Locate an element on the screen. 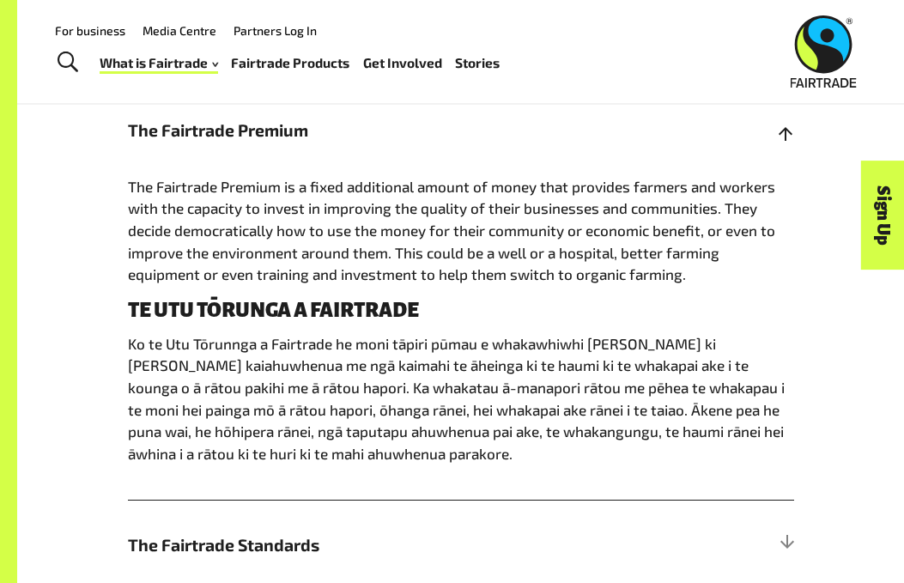 The width and height of the screenshot is (904, 583). a: For business is located at coordinates (90, 30).